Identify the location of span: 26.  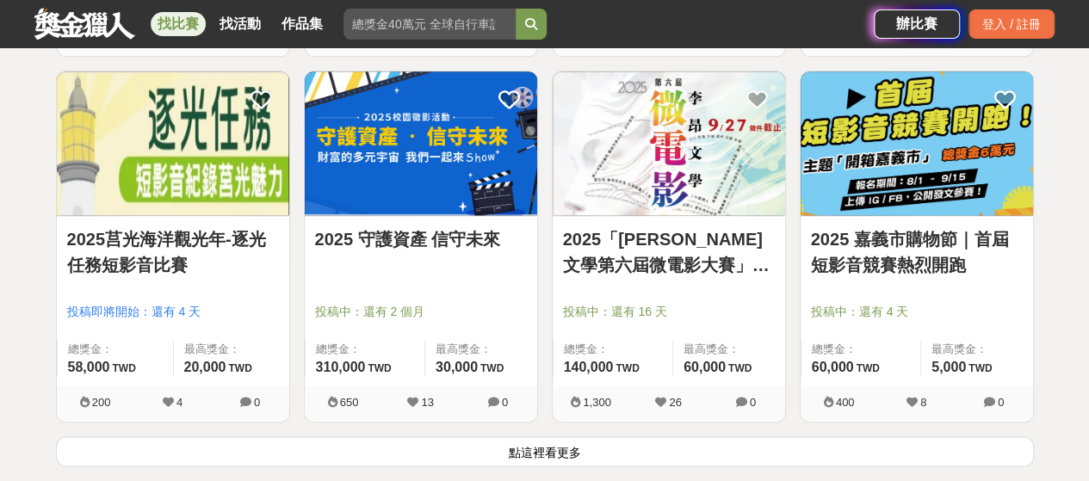
(675, 402).